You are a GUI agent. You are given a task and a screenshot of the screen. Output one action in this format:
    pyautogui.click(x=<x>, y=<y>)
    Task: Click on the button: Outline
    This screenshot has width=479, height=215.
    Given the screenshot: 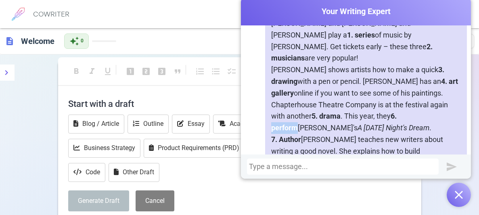 What is the action you would take?
    pyautogui.click(x=148, y=124)
    